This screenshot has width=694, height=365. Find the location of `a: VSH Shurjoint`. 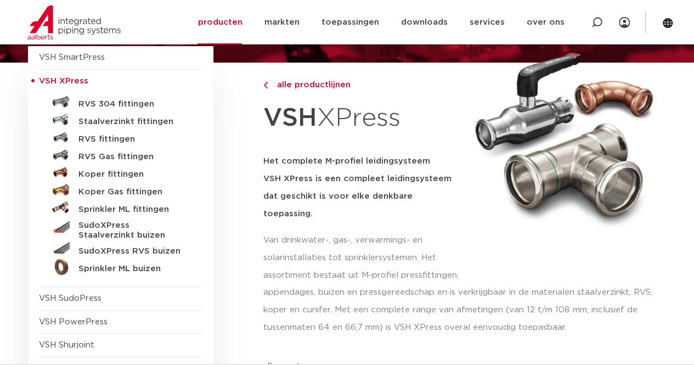

a: VSH Shurjoint is located at coordinates (66, 345).